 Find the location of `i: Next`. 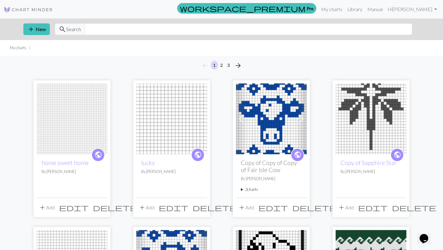

i: Next is located at coordinates (238, 66).